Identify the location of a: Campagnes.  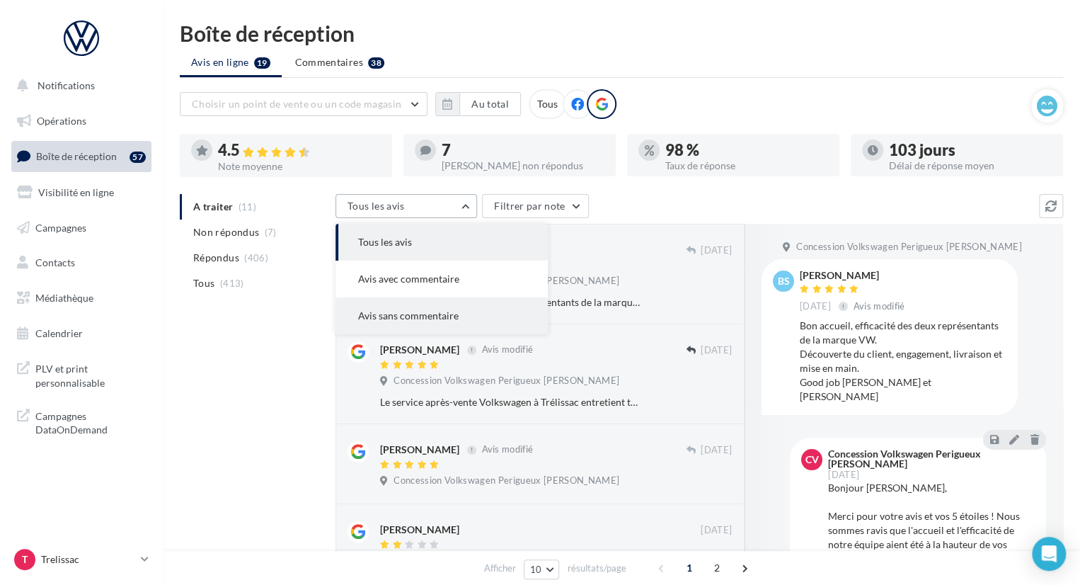
(81, 228).